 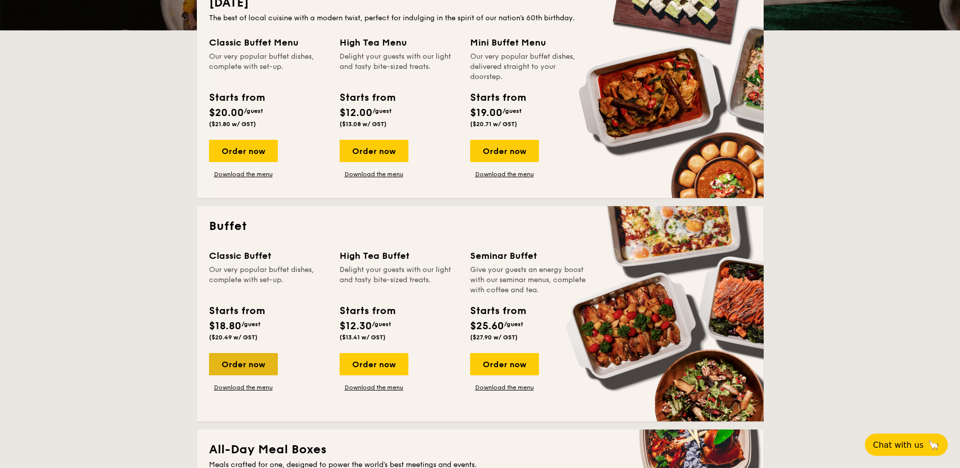 I want to click on button: Chat with us🦙, so click(x=906, y=444).